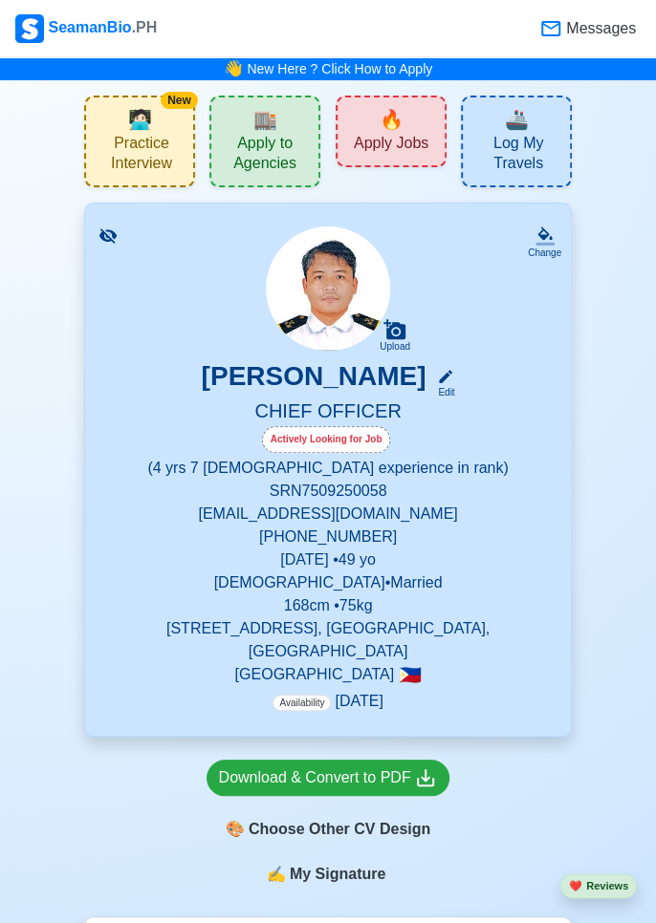 The image size is (656, 923). What do you see at coordinates (339, 69) in the screenshot?
I see `a: New Here ? Click How to Apply` at bounding box center [339, 69].